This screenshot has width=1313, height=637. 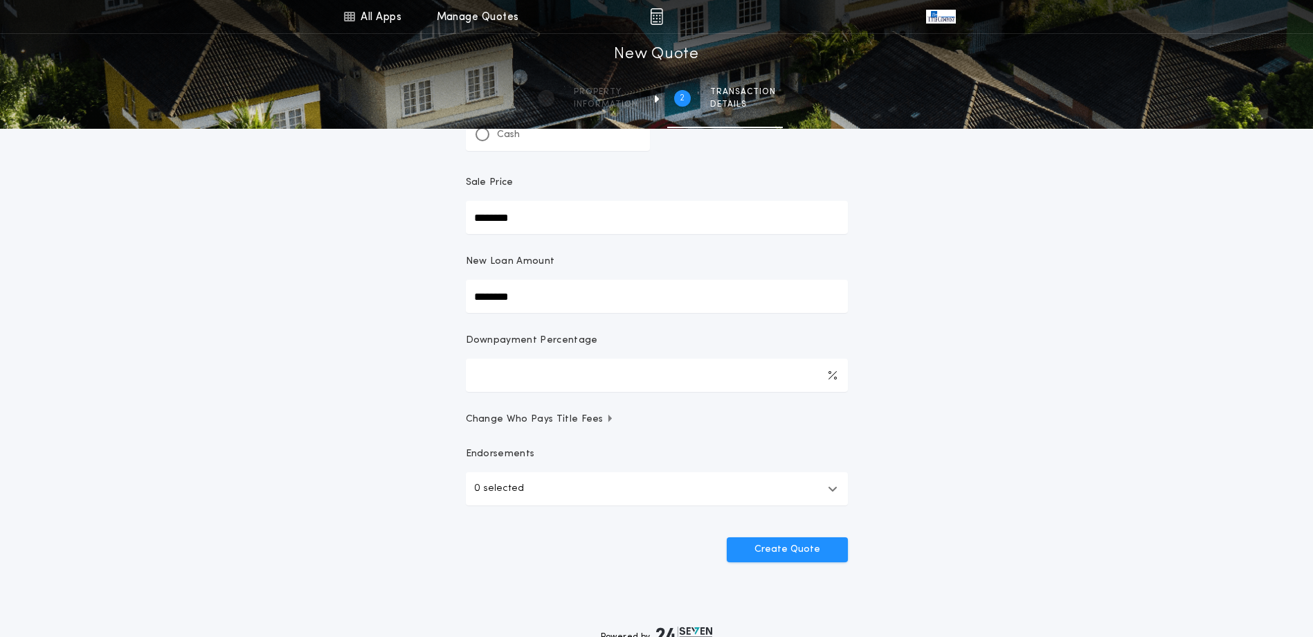 I want to click on span: Transaction, so click(x=742, y=92).